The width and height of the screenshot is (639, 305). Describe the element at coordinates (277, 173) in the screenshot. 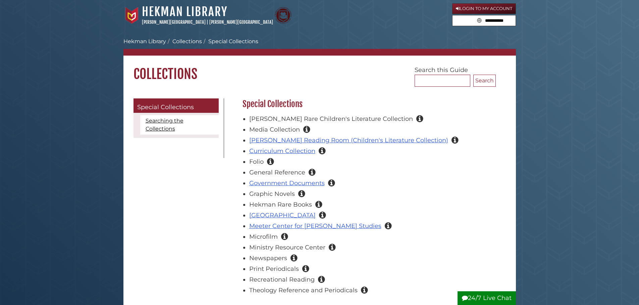

I see `span: General Reference` at that location.